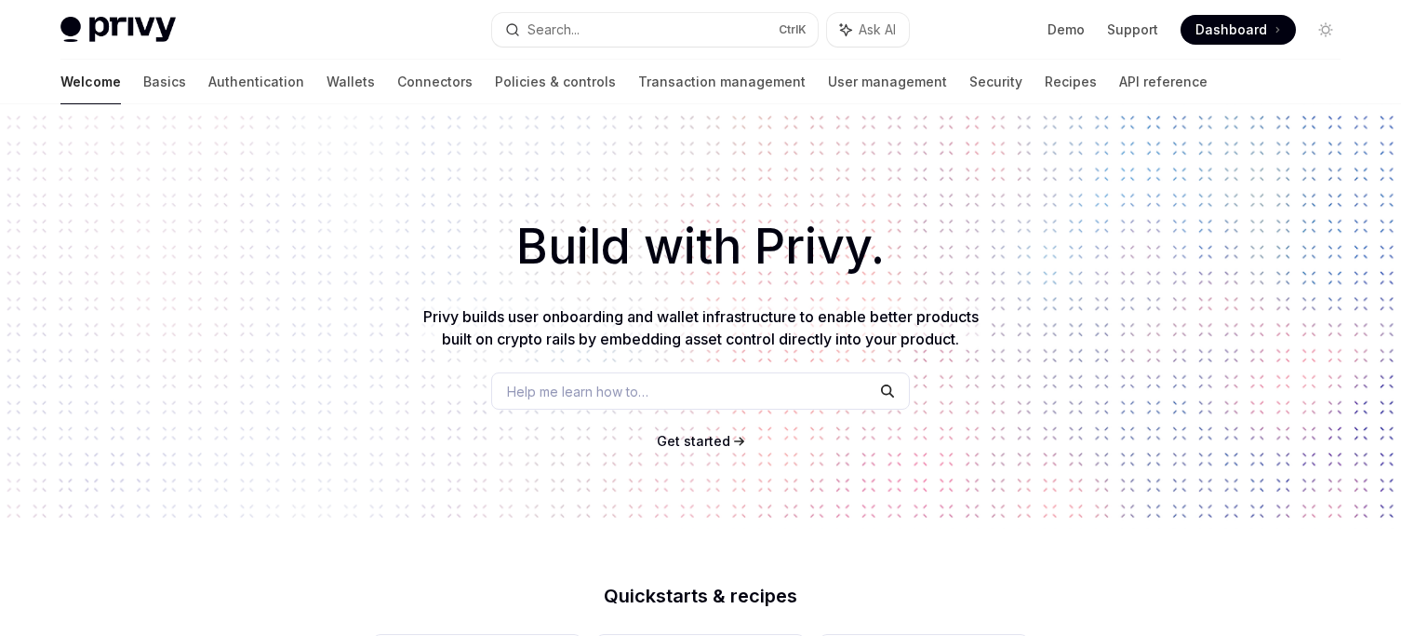  What do you see at coordinates (996, 82) in the screenshot?
I see `a: Security` at bounding box center [996, 82].